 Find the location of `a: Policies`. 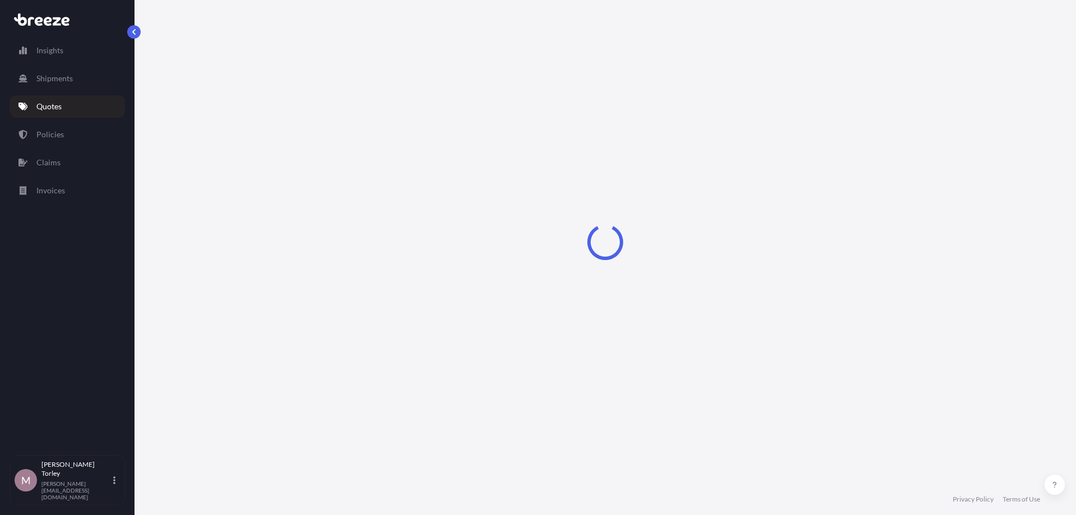

a: Policies is located at coordinates (67, 134).